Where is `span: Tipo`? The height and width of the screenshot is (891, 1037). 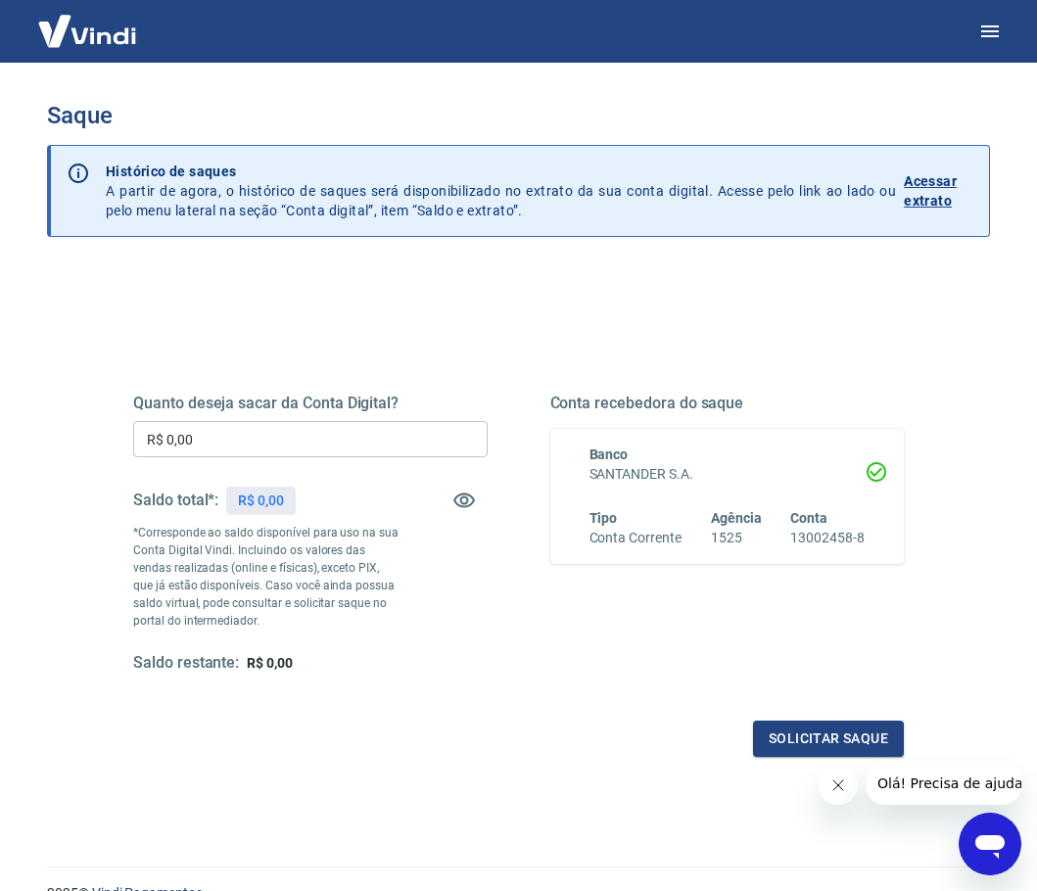 span: Tipo is located at coordinates (603, 518).